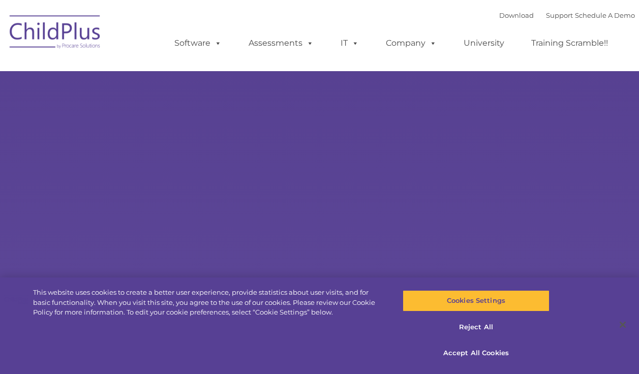 Image resolution: width=639 pixels, height=374 pixels. What do you see at coordinates (208, 303) in the screenshot?
I see `div: This website uses cookies to create a better user experience, provide statistics about user visit...` at bounding box center [208, 303].